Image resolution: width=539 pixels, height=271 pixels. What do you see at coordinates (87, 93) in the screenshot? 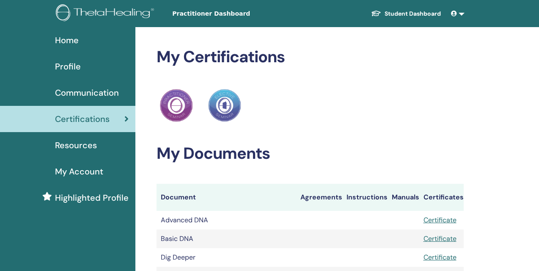
I see `span: Communication` at bounding box center [87, 93].